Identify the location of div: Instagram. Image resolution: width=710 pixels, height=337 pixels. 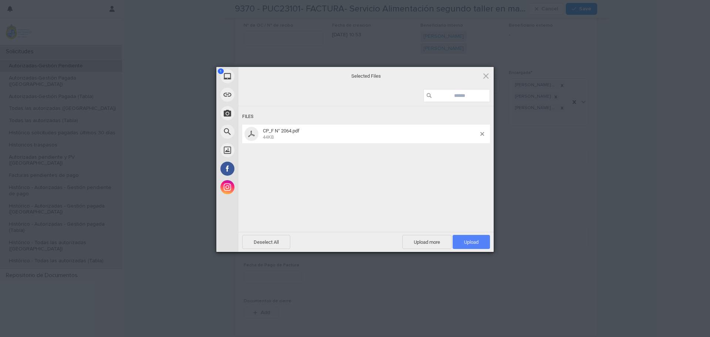
(261, 187).